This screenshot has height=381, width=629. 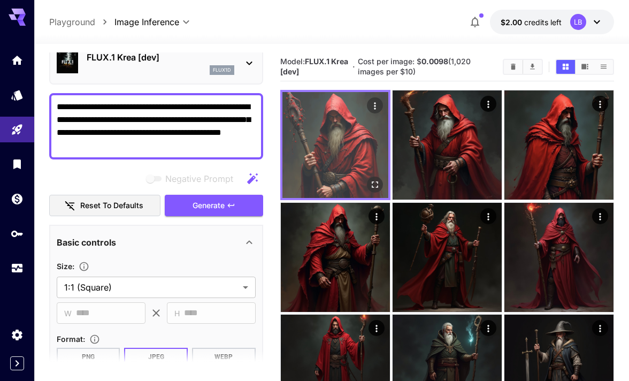 I want to click on button: Expand sidebar, so click(x=17, y=363).